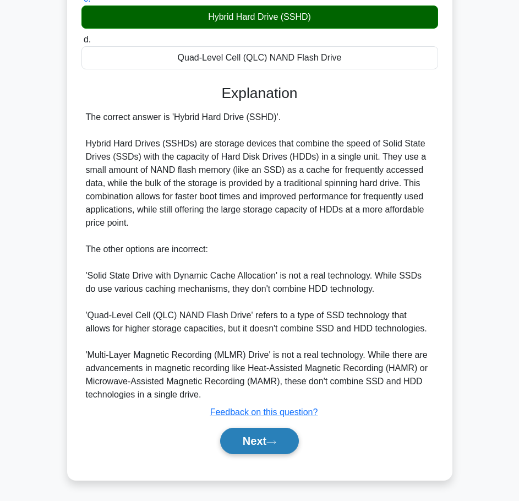 The image size is (519, 501). I want to click on a: Feedback on this question?, so click(264, 412).